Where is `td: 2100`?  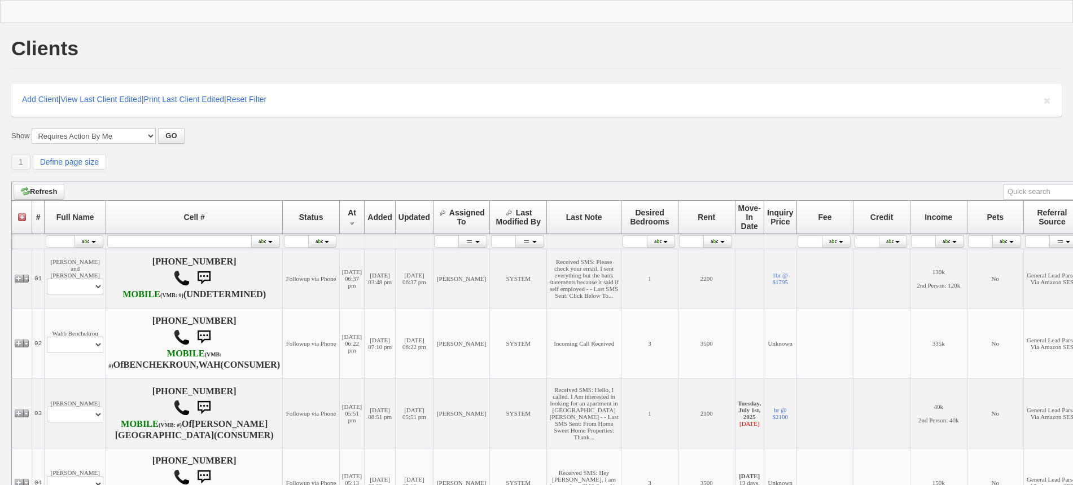 td: 2100 is located at coordinates (706, 414).